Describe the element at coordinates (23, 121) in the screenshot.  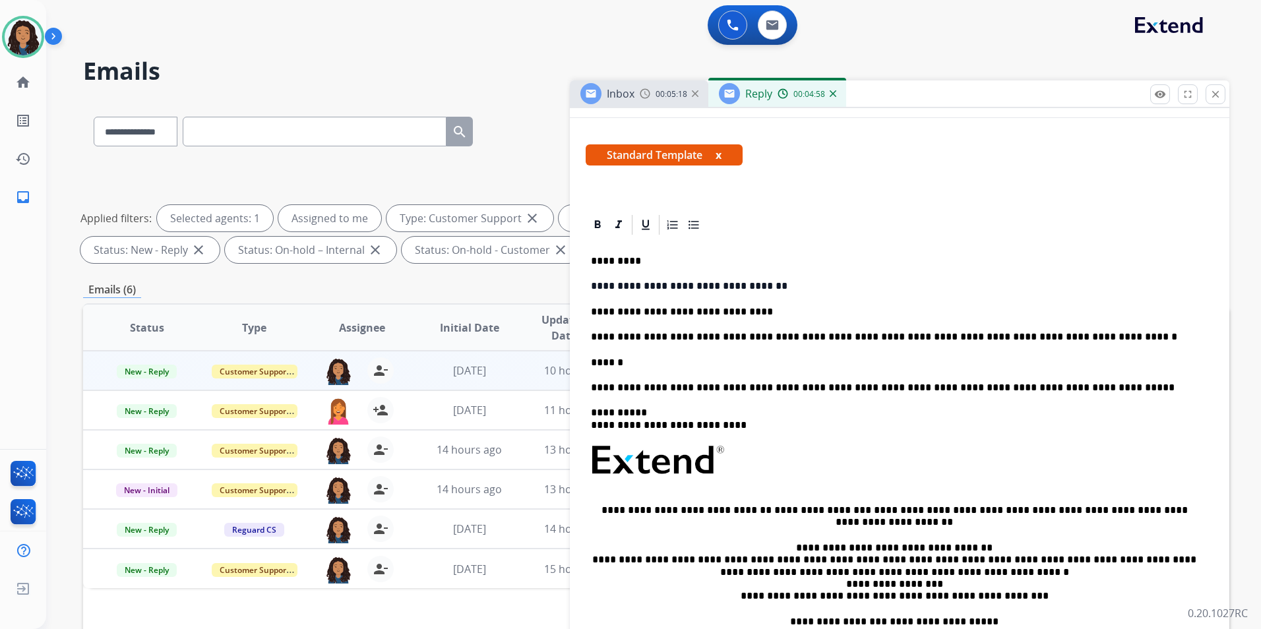
I see `mat-icon: list_alt` at that location.